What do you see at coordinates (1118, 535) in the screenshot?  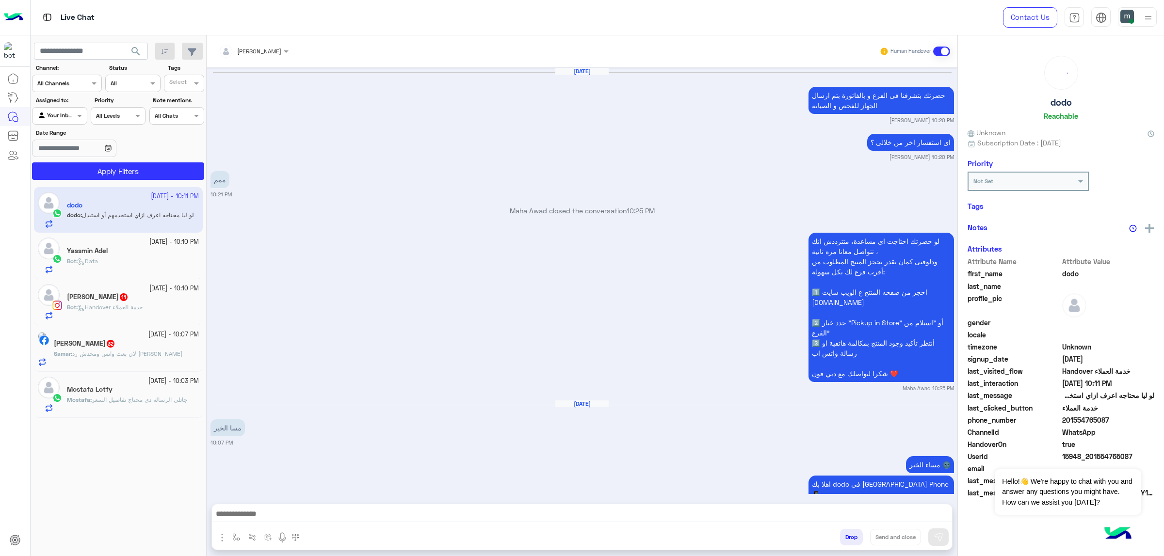 I see `img: hulul-logo.png` at bounding box center [1118, 535].